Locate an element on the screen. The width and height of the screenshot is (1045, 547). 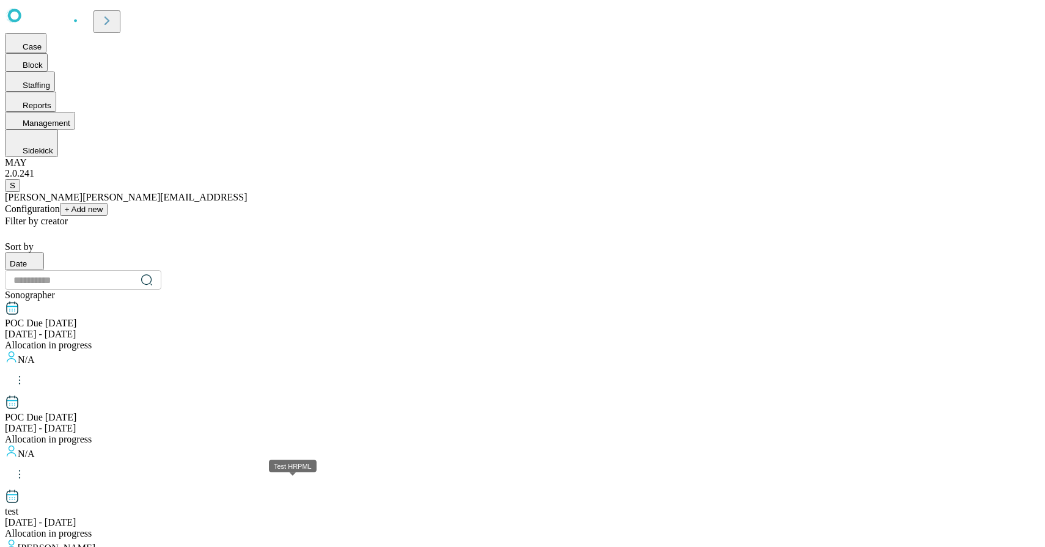
span: + Add new is located at coordinates (84, 209).